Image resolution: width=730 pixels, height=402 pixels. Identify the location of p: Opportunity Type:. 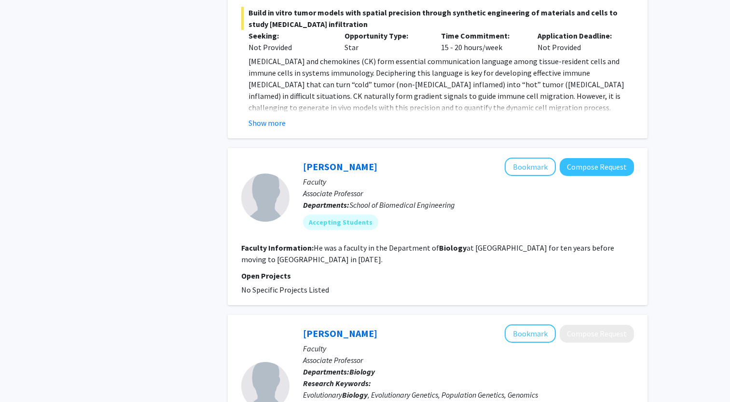
(385, 36).